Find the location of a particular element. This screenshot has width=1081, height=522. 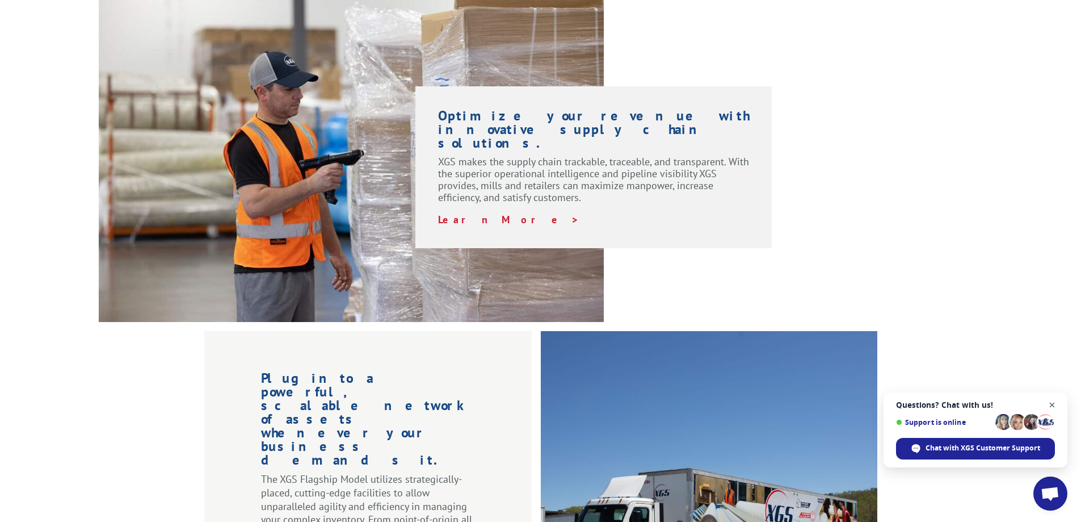

div: Open chat is located at coordinates (1051, 493).